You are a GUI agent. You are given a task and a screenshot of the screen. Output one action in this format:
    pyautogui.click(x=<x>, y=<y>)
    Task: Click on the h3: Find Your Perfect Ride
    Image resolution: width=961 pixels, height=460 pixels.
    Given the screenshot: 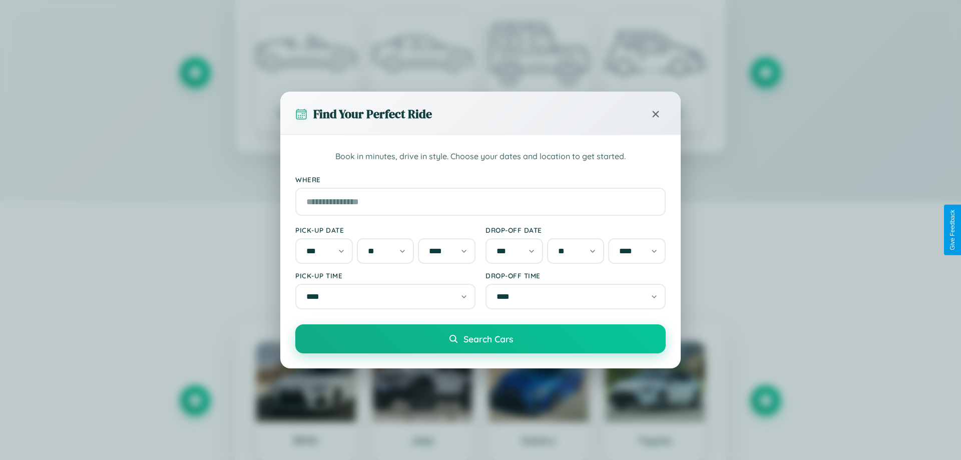 What is the action you would take?
    pyautogui.click(x=372, y=114)
    